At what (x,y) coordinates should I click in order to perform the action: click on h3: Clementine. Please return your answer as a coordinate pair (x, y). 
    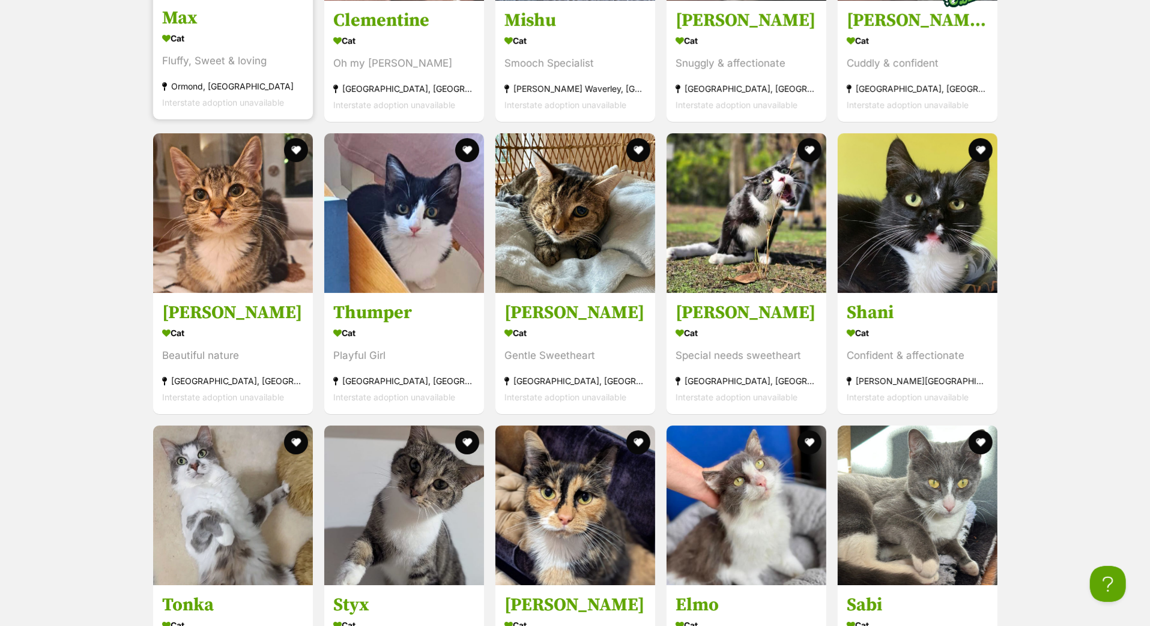
    Looking at the image, I should click on (404, 20).